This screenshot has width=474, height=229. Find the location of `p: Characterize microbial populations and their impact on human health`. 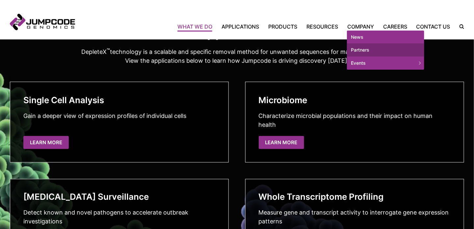

p: Characterize microbial populations and their impact on human health is located at coordinates (355, 121).